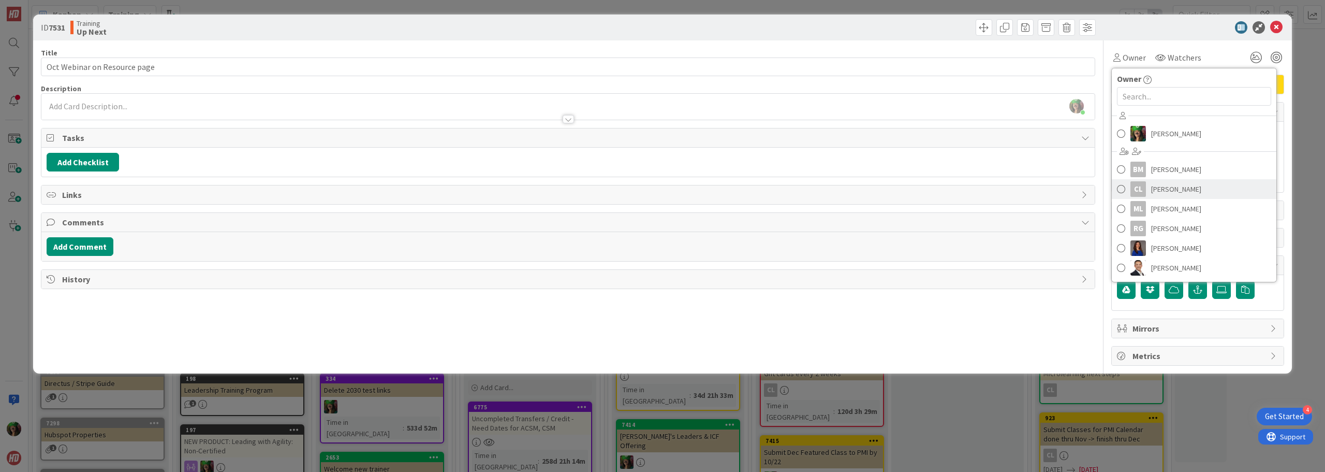 The height and width of the screenshot is (472, 1325). What do you see at coordinates (83, 162) in the screenshot?
I see `button: Add Checklist` at bounding box center [83, 162].